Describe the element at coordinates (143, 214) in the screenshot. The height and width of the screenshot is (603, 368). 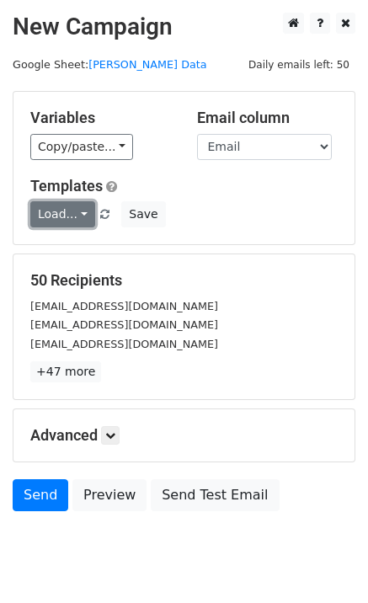
I see `button: Save` at that location.